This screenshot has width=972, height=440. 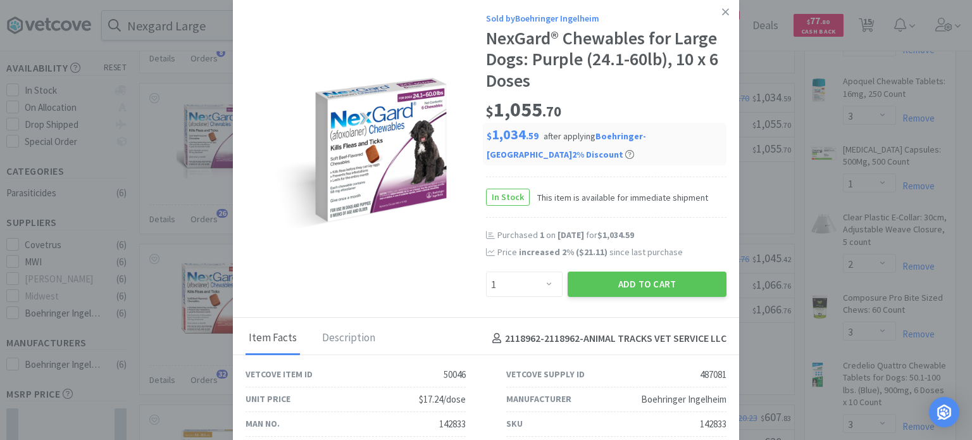 I want to click on div: Open Intercom Messenger, so click(x=944, y=412).